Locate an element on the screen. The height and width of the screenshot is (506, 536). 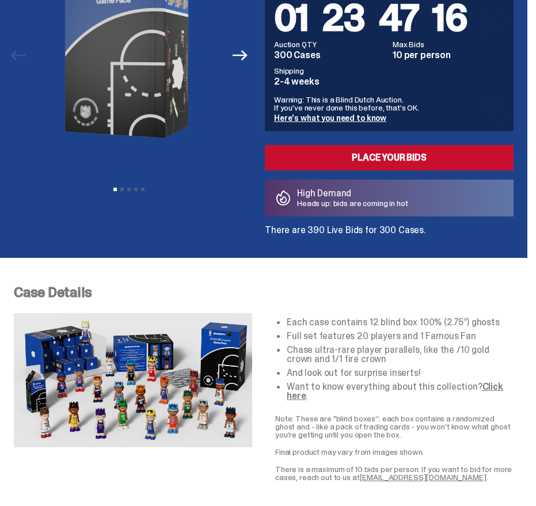
p: There are 390 Live Bids for 300 Cases. is located at coordinates (389, 230).